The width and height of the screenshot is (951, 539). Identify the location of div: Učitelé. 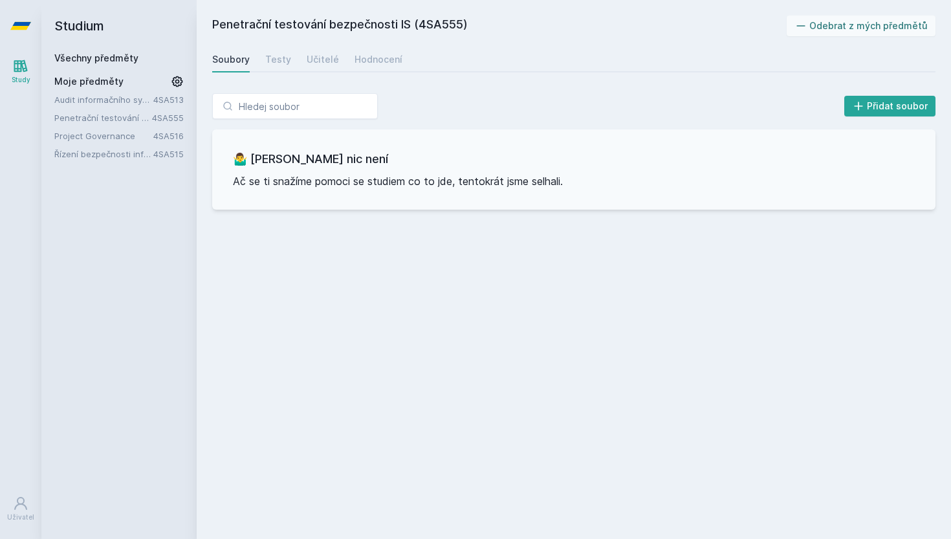
(323, 59).